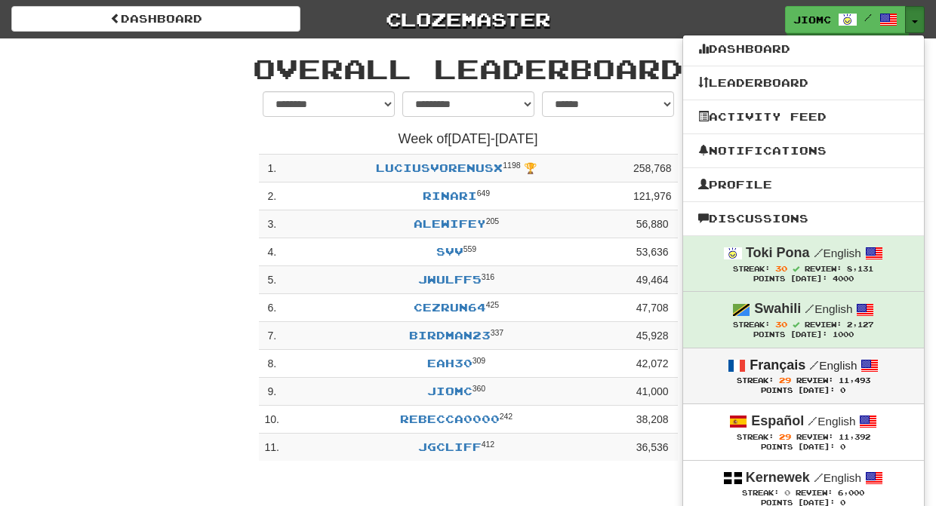  Describe the element at coordinates (488, 277) in the screenshot. I see `sup: Level 316` at that location.